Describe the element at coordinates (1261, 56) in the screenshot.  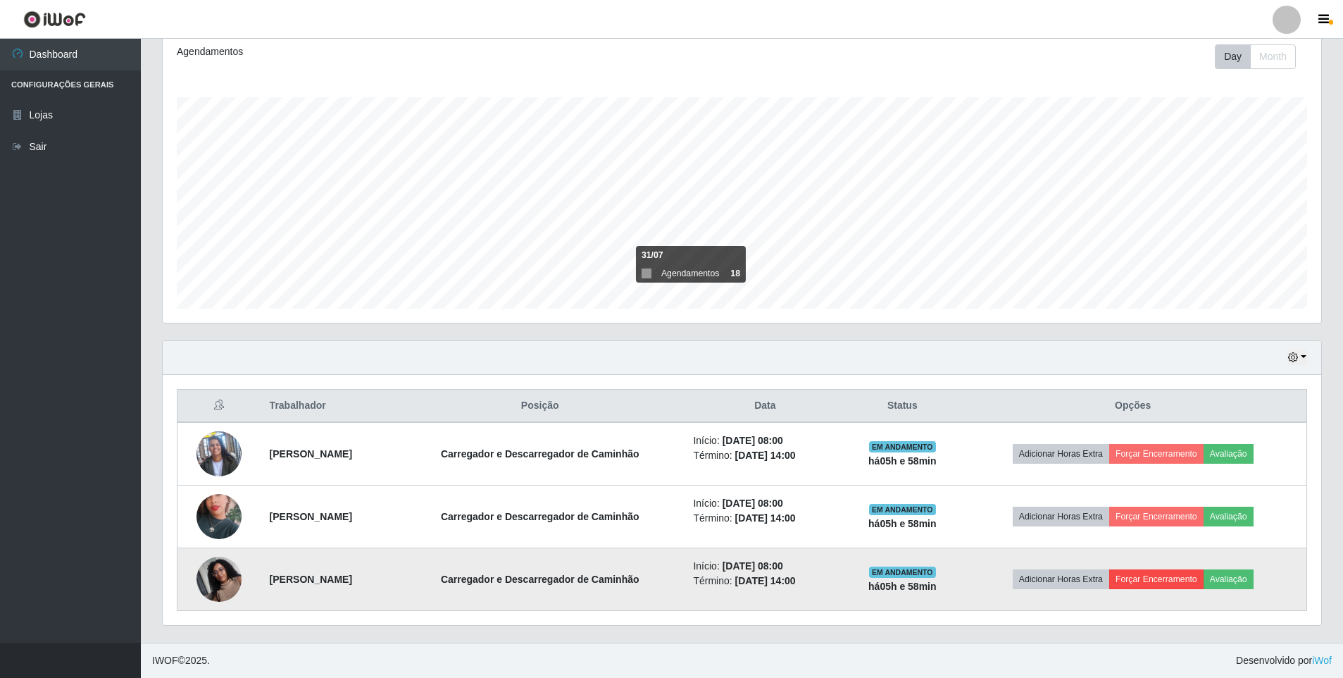
I see `div: Toolbar with button groups` at that location.